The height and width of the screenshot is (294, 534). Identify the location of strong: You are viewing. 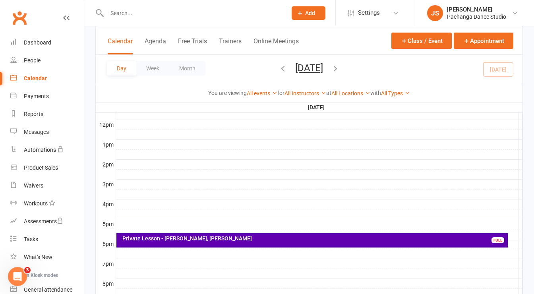
(227, 93).